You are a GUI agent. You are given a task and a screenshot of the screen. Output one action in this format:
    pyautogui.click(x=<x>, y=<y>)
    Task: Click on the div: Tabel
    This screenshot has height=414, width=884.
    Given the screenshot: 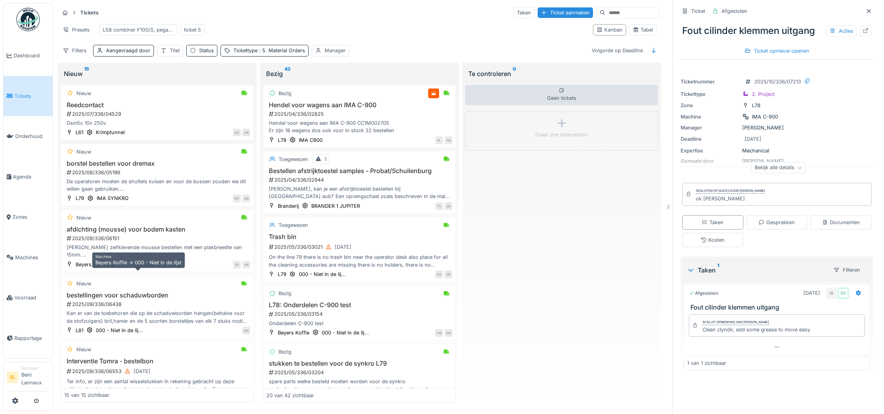 What is the action you would take?
    pyautogui.click(x=642, y=30)
    